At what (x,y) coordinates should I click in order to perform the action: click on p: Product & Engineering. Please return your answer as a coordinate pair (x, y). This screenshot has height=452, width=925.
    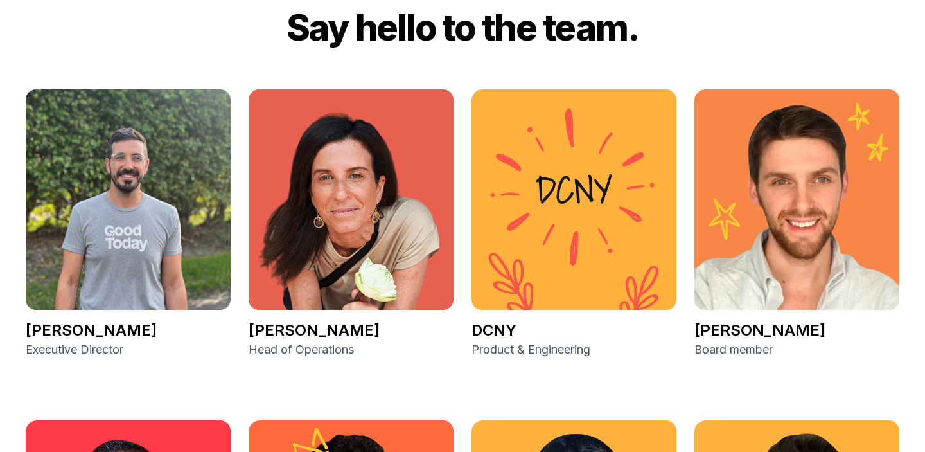
    Looking at the image, I should click on (574, 350).